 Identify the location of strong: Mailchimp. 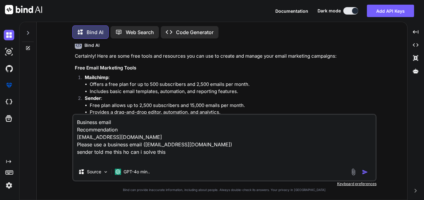
(96, 77).